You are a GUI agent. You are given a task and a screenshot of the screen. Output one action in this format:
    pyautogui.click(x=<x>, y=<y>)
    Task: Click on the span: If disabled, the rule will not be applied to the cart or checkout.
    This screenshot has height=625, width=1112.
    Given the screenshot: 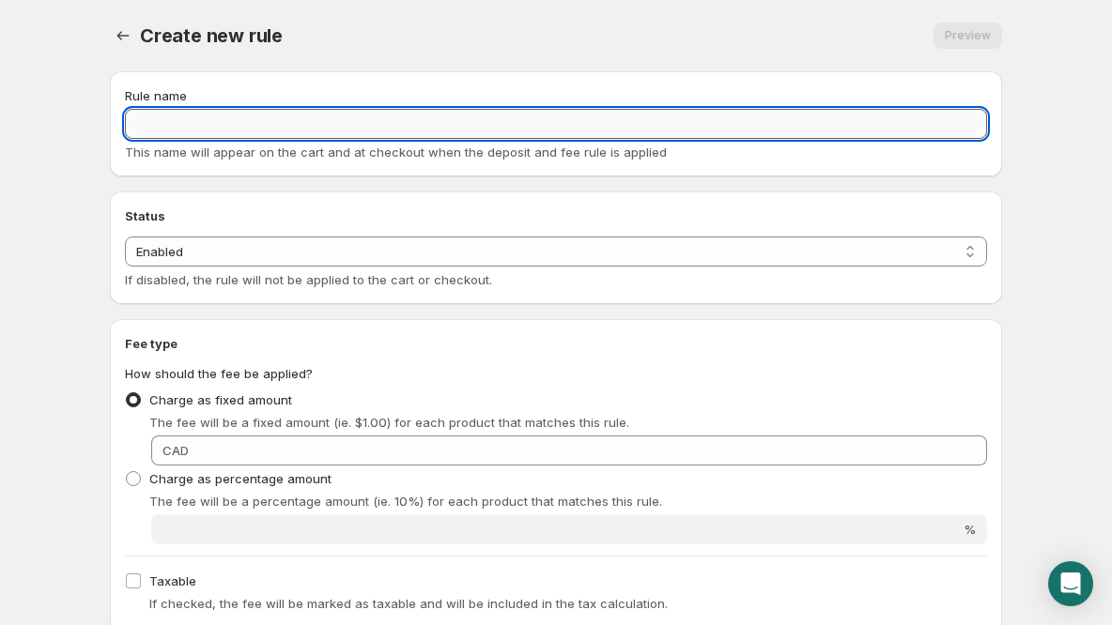 What is the action you would take?
    pyautogui.click(x=308, y=280)
    